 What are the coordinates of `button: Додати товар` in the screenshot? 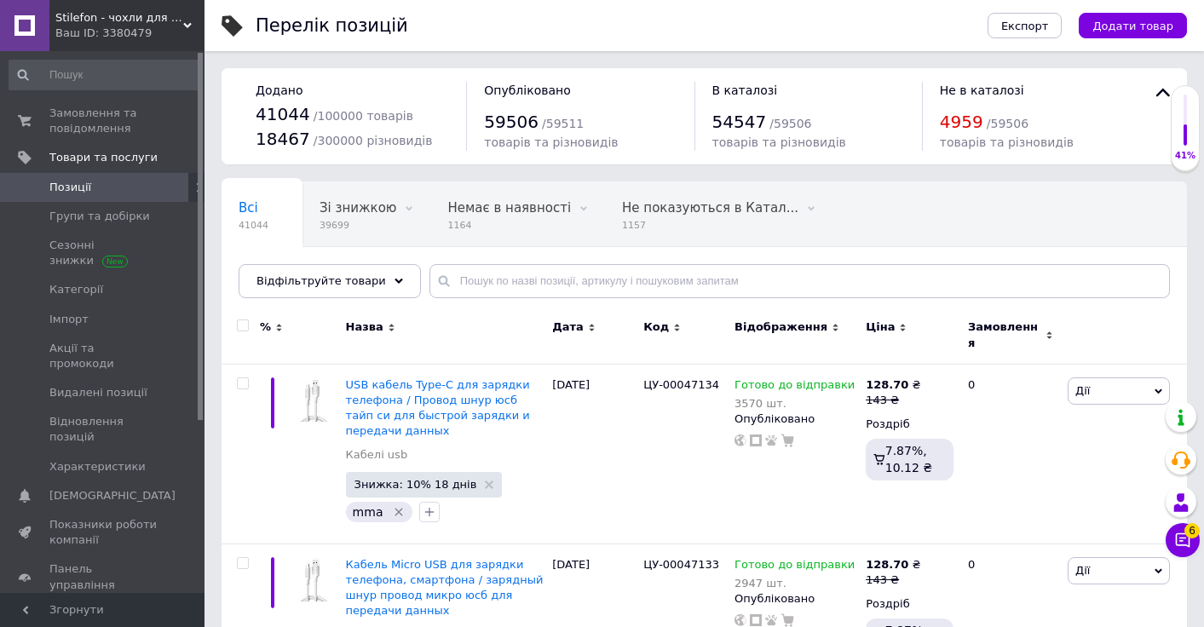 It's located at (1133, 26).